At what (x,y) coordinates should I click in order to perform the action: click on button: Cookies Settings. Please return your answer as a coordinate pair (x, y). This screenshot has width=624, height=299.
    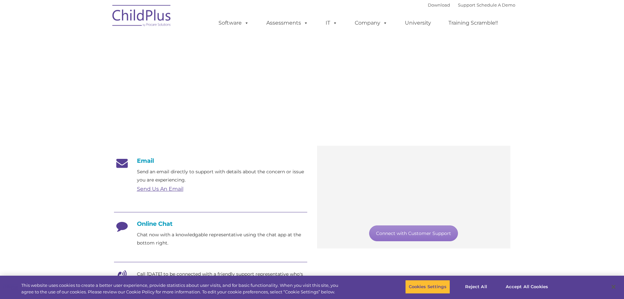
    Looking at the image, I should click on (428, 286).